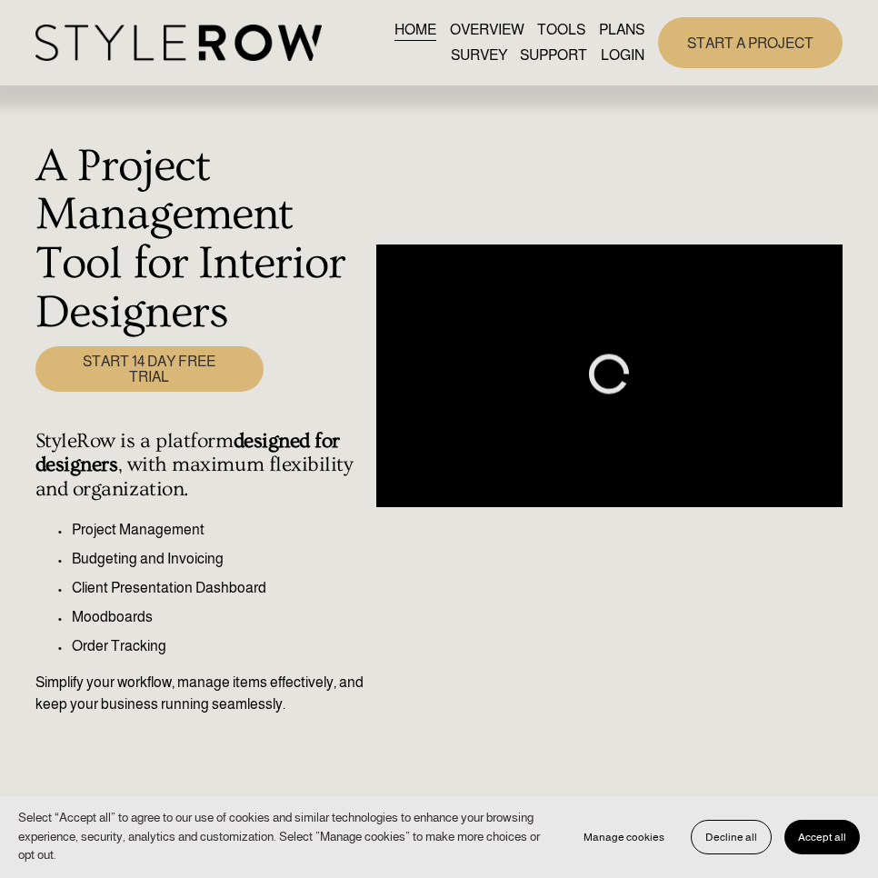 The height and width of the screenshot is (878, 878). I want to click on a: OVERVIEW, so click(487, 30).